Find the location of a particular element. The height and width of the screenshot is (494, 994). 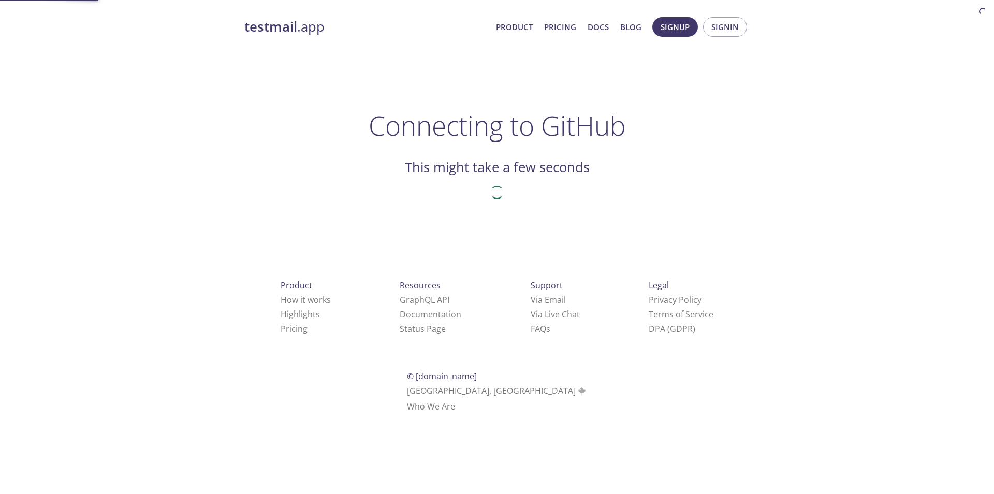

a: Documentation is located at coordinates (430, 314).